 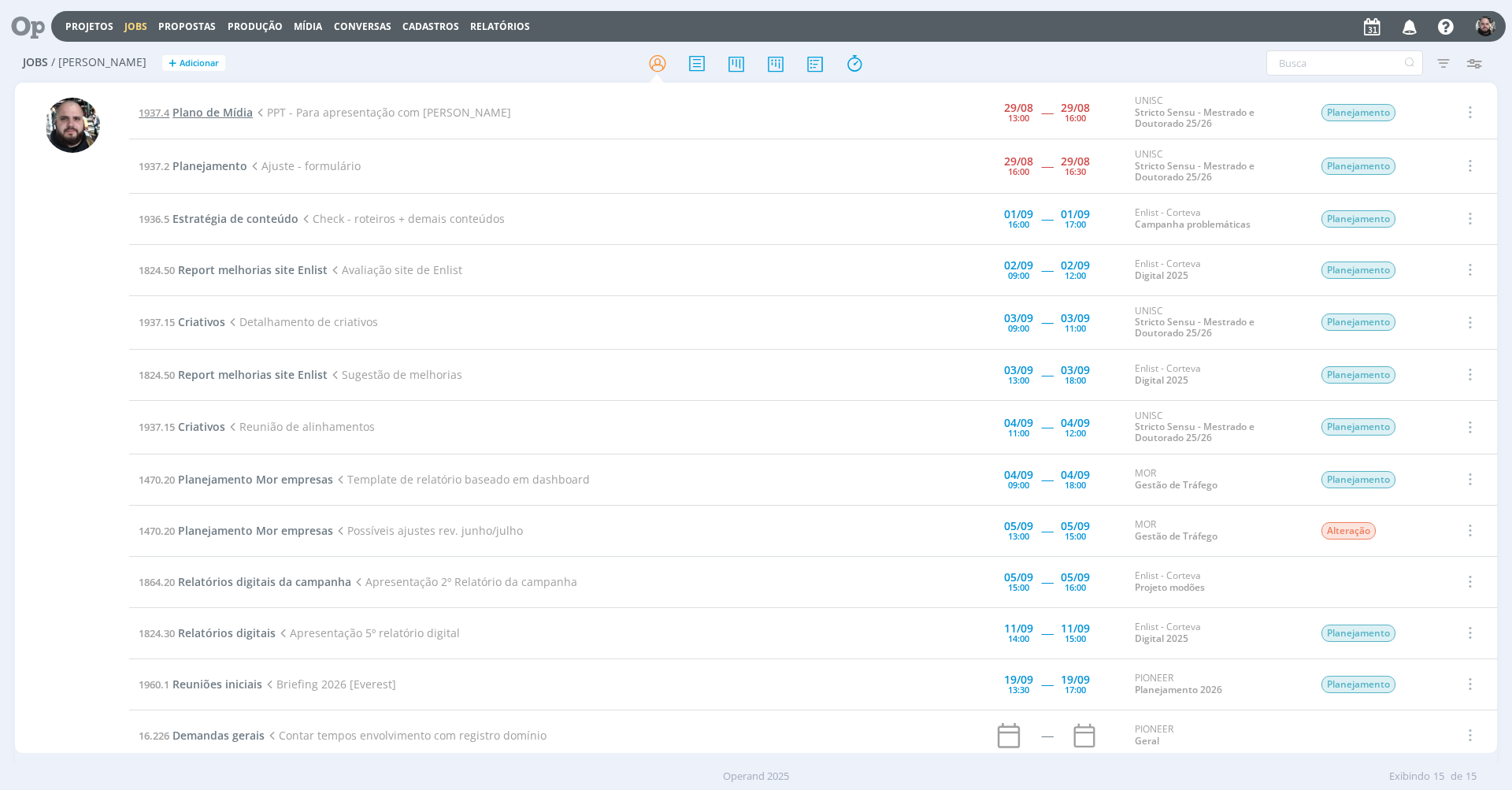 What do you see at coordinates (462, 479) in the screenshot?
I see `span: Template de relatório baseado em dashboard` at bounding box center [462, 479].